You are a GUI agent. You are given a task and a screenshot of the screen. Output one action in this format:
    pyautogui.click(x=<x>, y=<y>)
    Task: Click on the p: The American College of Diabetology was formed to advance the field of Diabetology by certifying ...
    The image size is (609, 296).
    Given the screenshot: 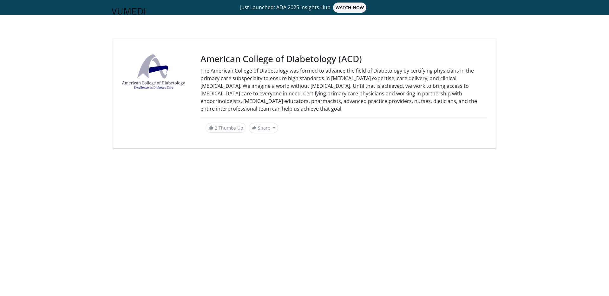 What is the action you would take?
    pyautogui.click(x=344, y=90)
    